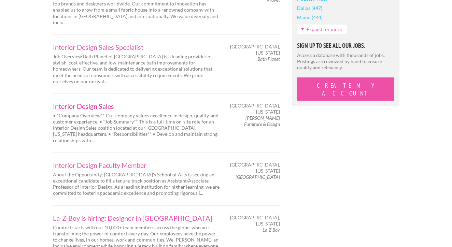  What do you see at coordinates (268, 59) in the screenshot?
I see `em: Bath Planet` at bounding box center [268, 59].